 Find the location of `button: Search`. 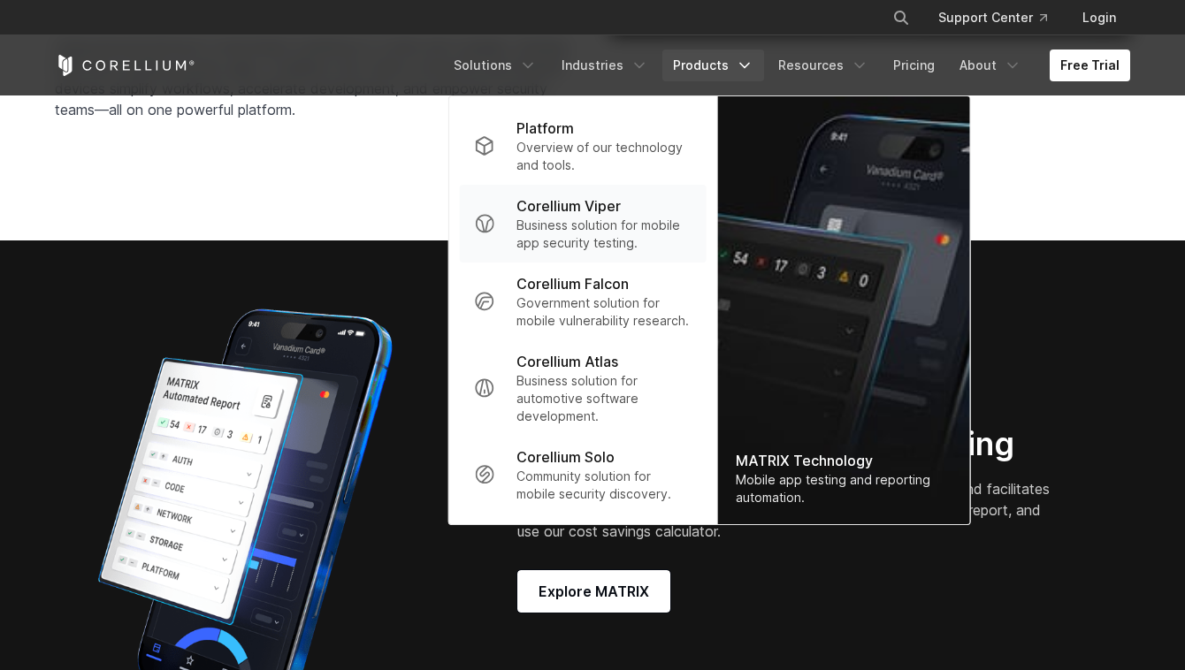

button: Search is located at coordinates (901, 18).